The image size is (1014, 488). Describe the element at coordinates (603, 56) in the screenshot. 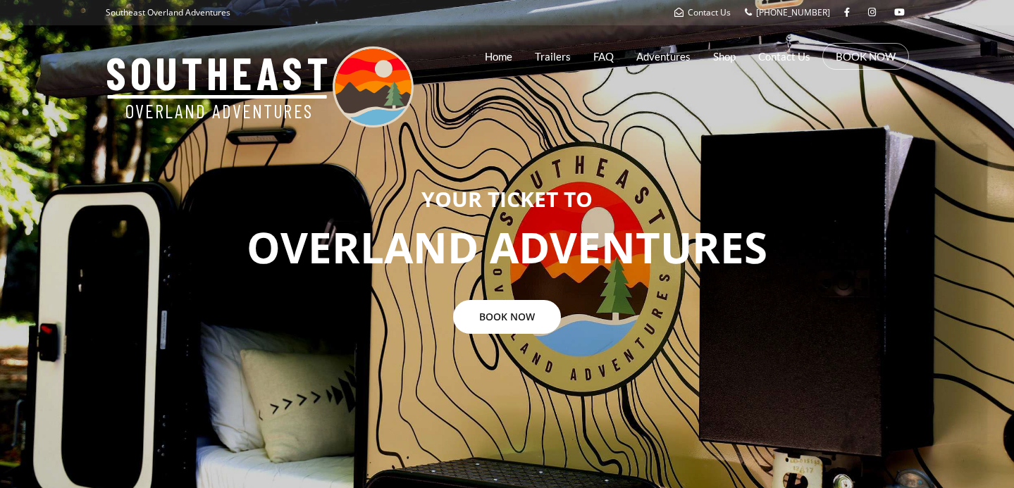

I see `a: FAQ` at that location.